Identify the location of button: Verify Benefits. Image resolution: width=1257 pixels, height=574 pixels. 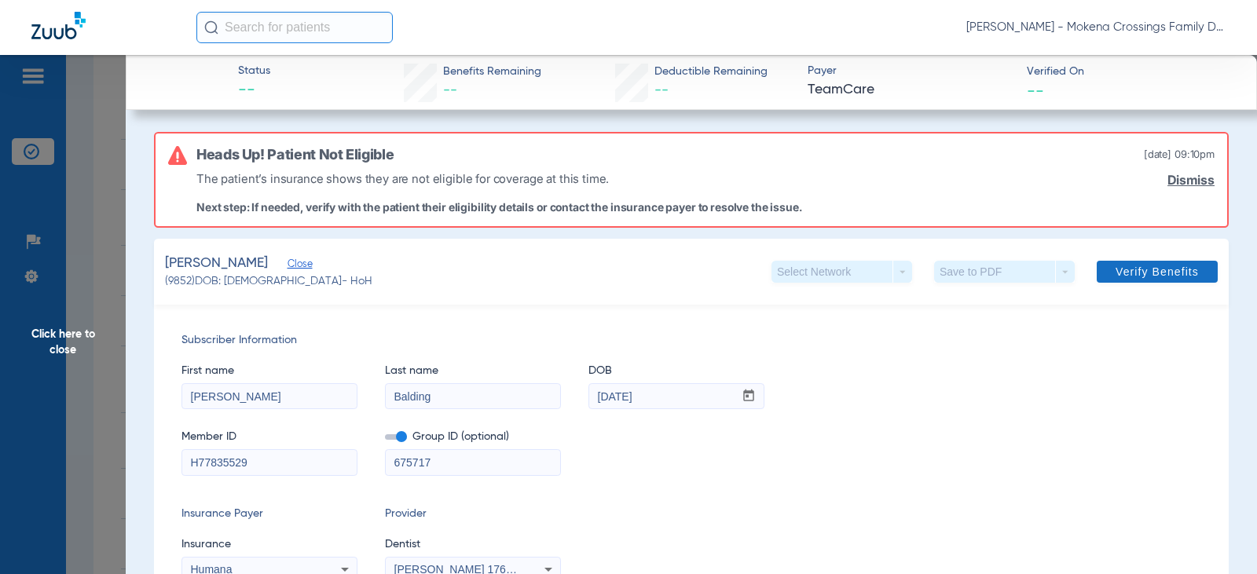
(1158, 272).